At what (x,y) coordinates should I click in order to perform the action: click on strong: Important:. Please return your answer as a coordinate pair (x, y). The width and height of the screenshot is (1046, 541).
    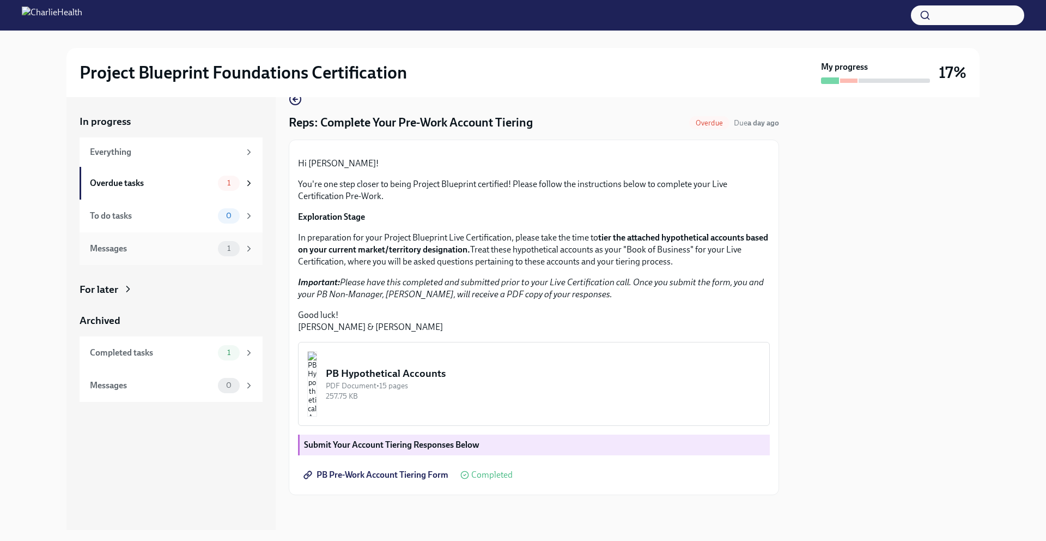
    Looking at the image, I should click on (319, 282).